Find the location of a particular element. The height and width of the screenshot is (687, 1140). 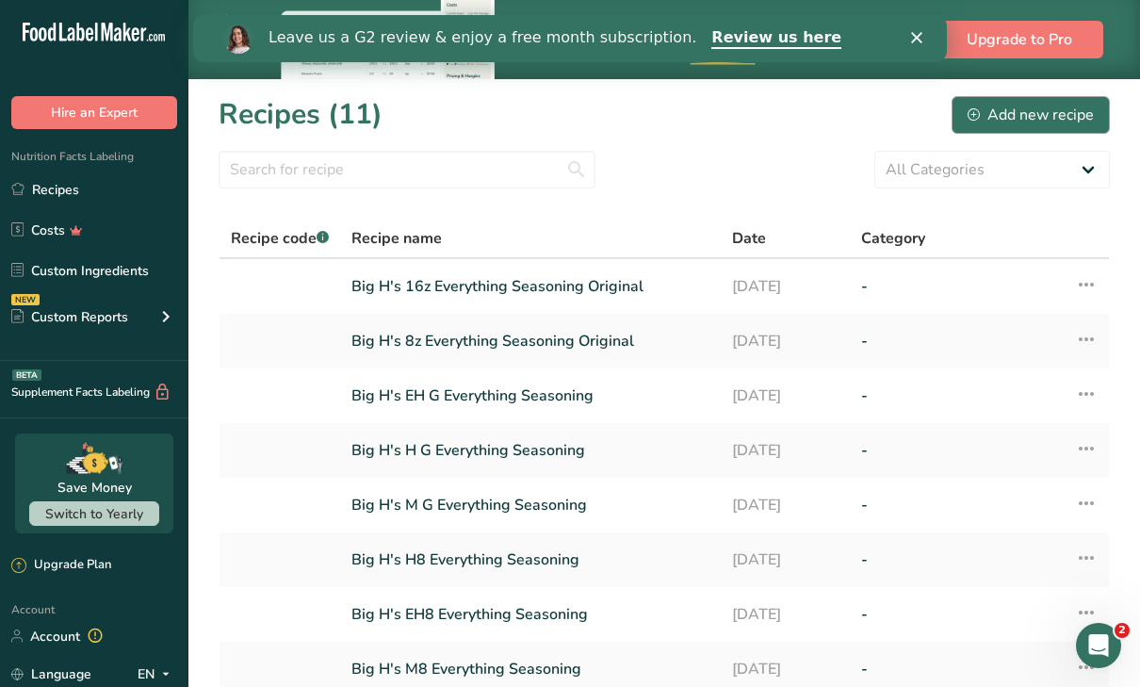

button: Hire an Expert is located at coordinates (94, 112).